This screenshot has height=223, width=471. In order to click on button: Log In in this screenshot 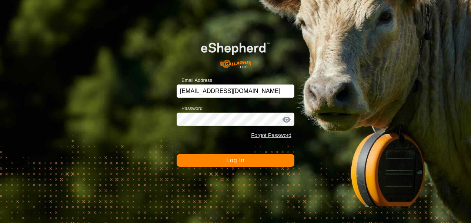, I will do `click(236, 160)`.